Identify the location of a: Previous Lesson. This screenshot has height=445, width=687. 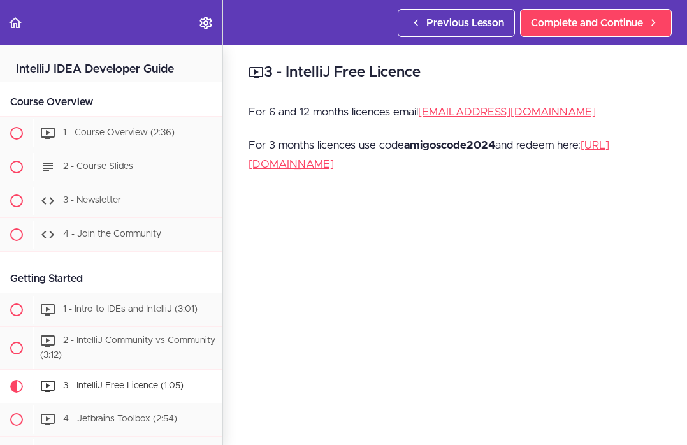
(456, 23).